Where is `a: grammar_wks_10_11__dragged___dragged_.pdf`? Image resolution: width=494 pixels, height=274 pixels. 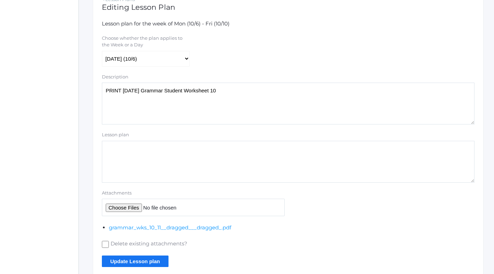 a: grammar_wks_10_11__dragged___dragged_.pdf is located at coordinates (170, 228).